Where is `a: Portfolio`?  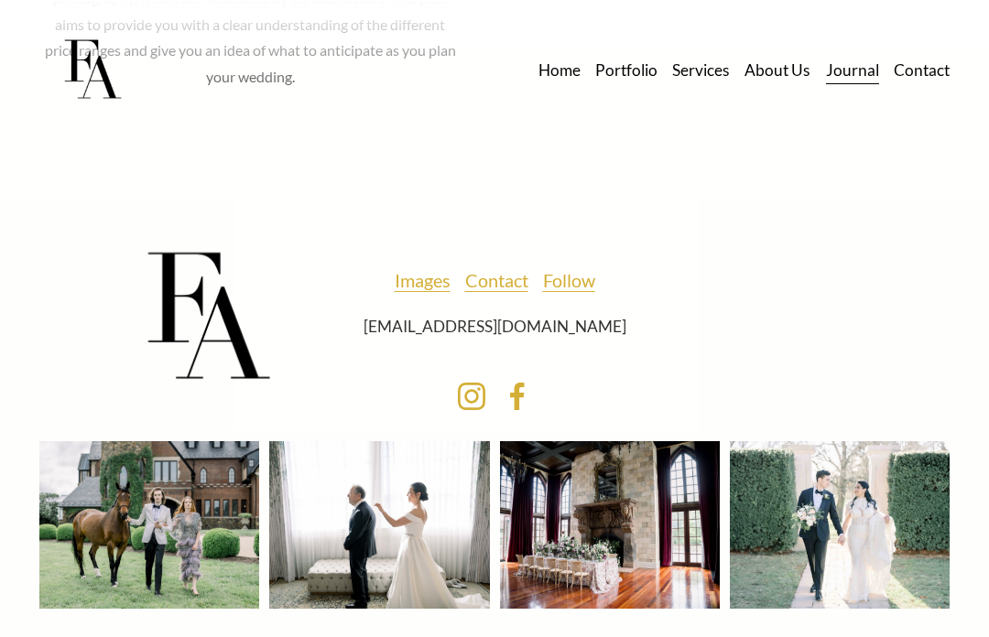
a: Portfolio is located at coordinates (626, 70).